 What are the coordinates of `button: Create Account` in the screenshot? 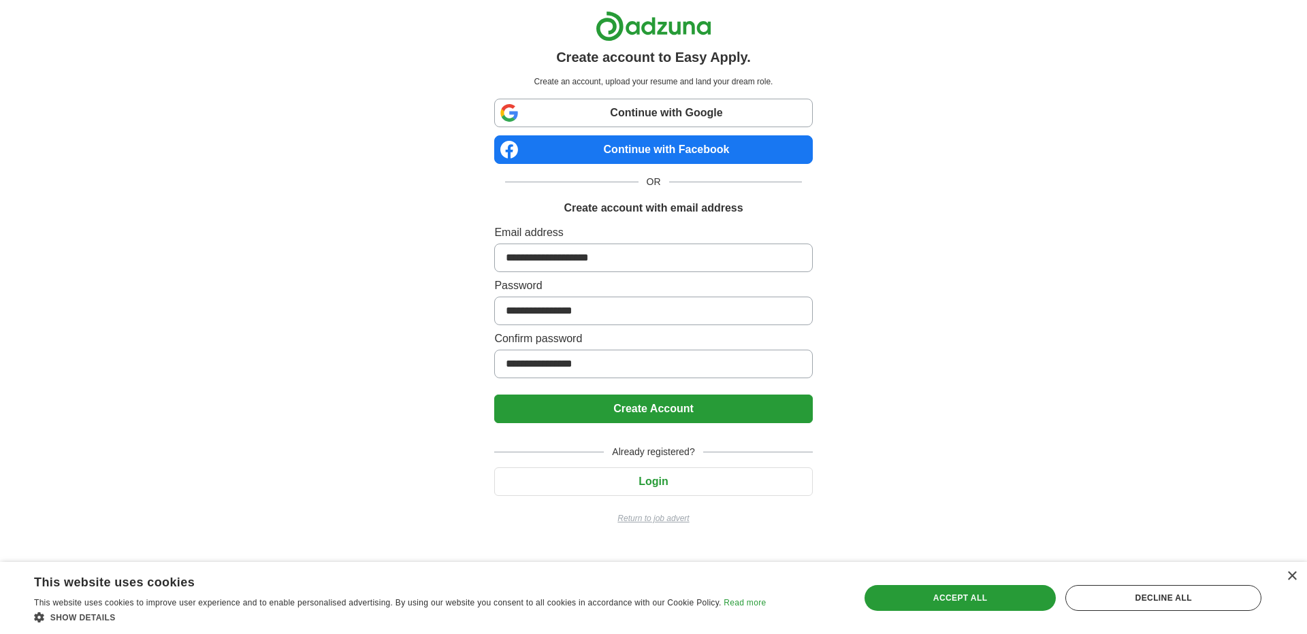 It's located at (653, 409).